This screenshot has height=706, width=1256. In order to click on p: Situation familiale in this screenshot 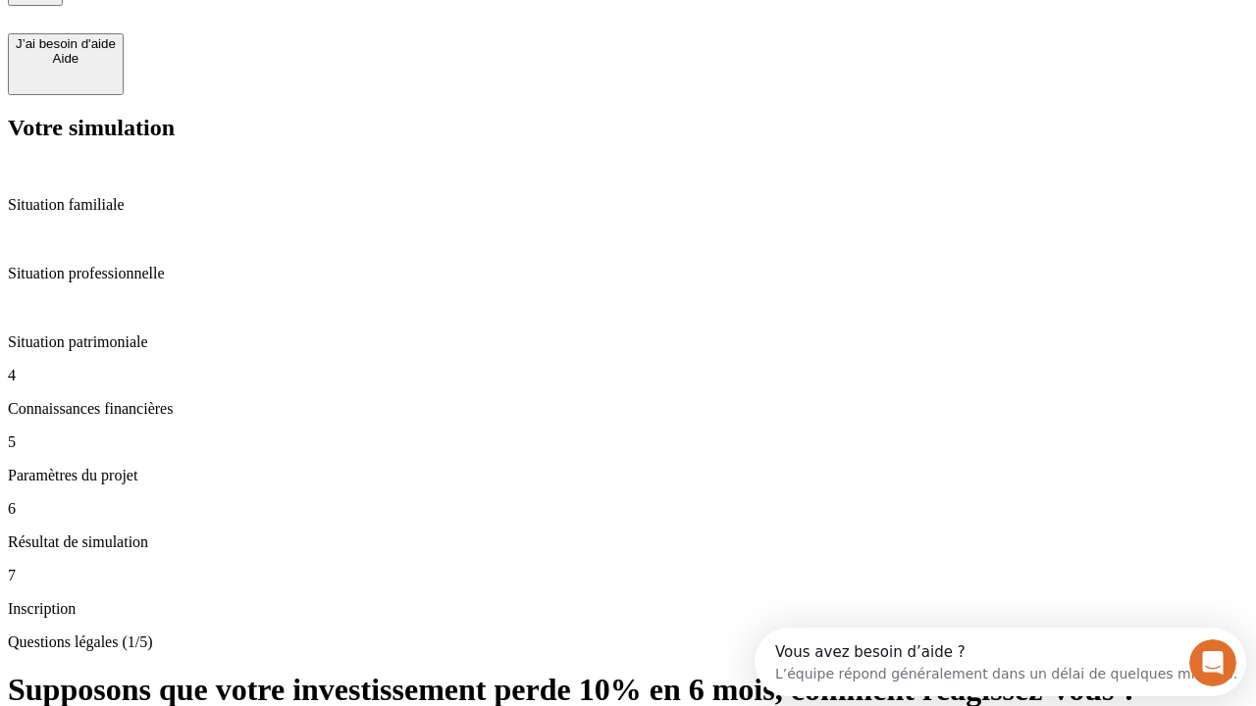, I will do `click(628, 205)`.